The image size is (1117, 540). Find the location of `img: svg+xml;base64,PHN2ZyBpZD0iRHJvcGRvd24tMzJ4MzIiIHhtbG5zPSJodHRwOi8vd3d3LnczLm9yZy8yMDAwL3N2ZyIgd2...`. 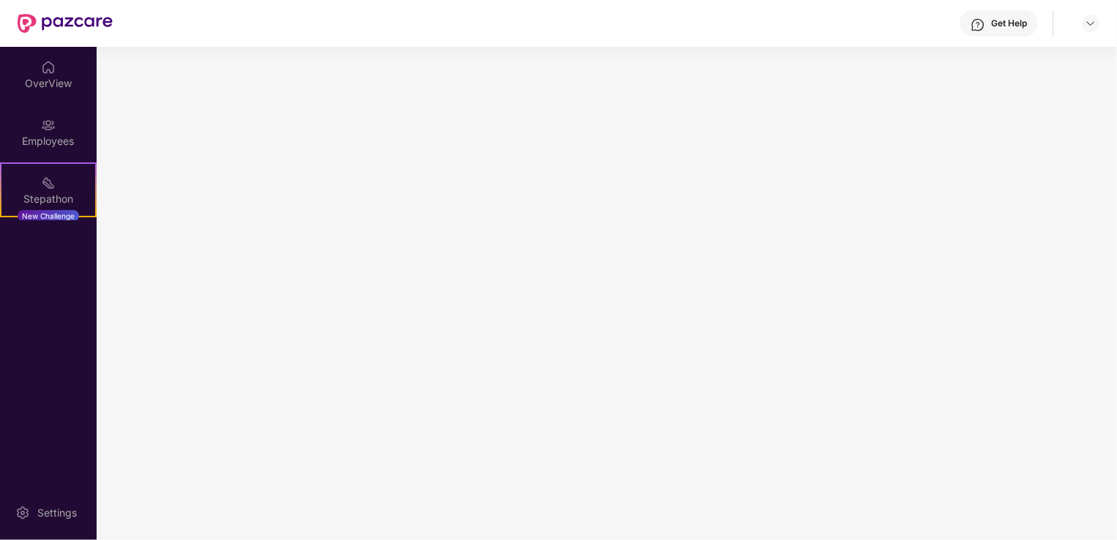

img: svg+xml;base64,PHN2ZyBpZD0iRHJvcGRvd24tMzJ4MzIiIHhtbG5zPSJodHRwOi8vd3d3LnczLm9yZy8yMDAwL3N2ZyIgd2... is located at coordinates (1090, 23).